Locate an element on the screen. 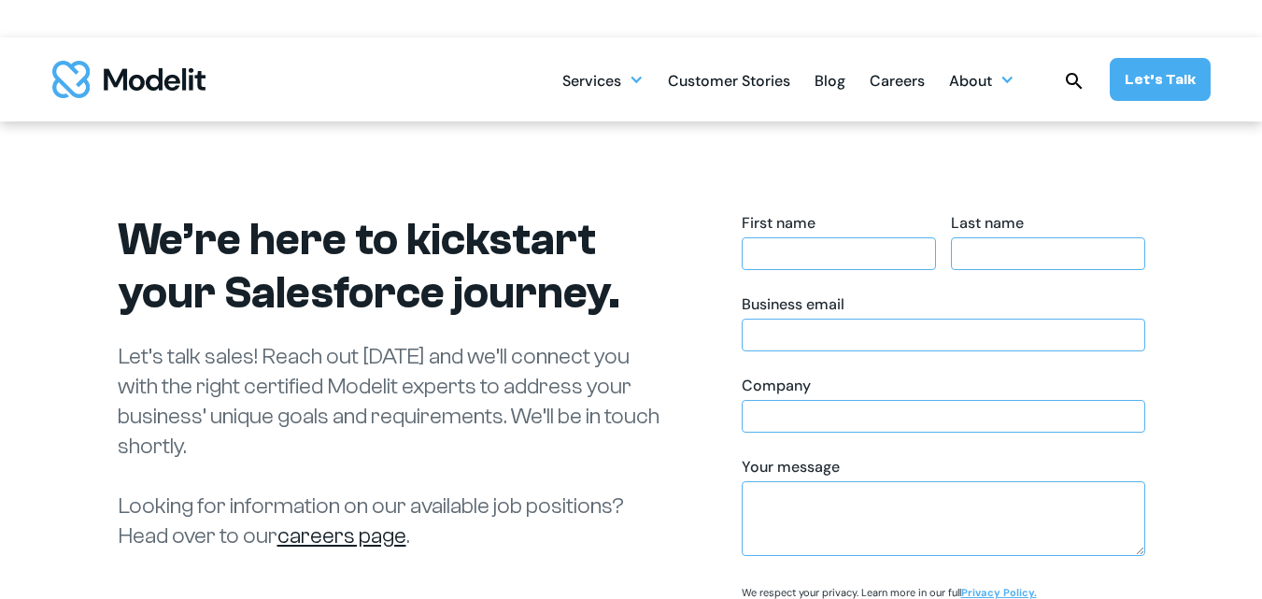 The image size is (1262, 599). a: Privacy Policy. is located at coordinates (998, 592).